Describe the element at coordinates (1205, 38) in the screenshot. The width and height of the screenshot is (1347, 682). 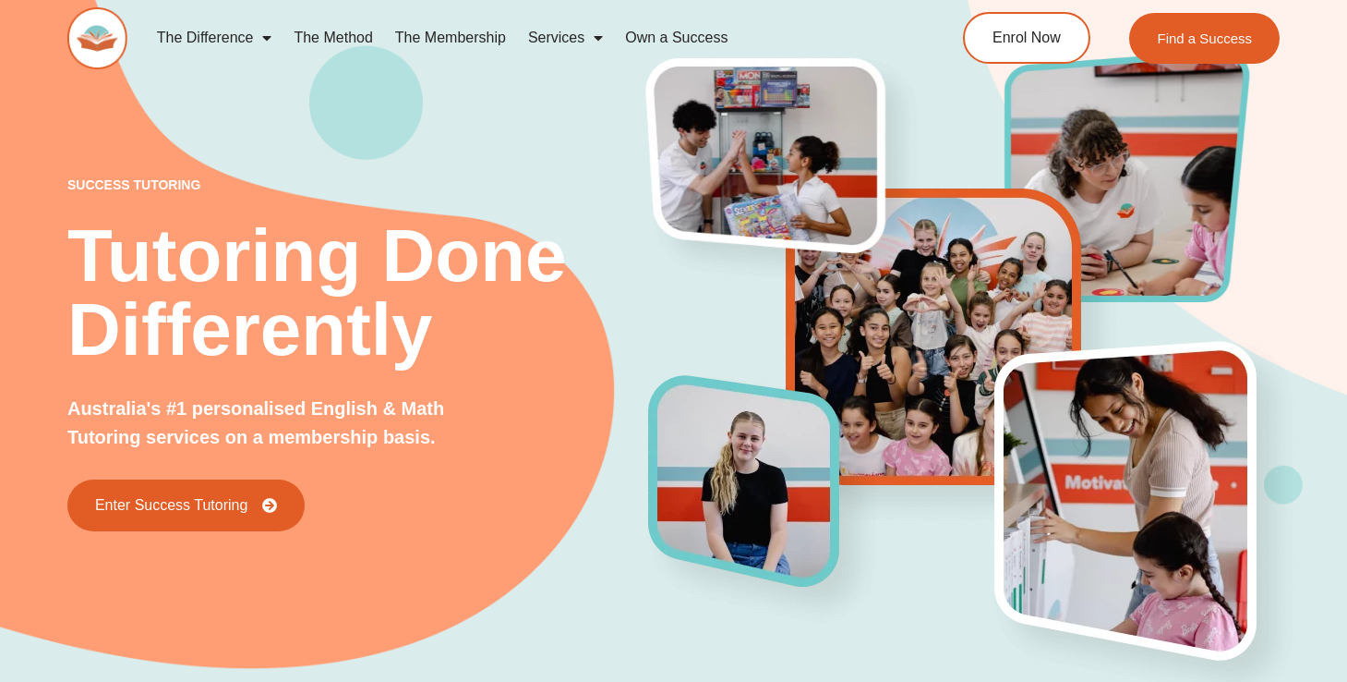
I see `a: Find a Success` at that location.